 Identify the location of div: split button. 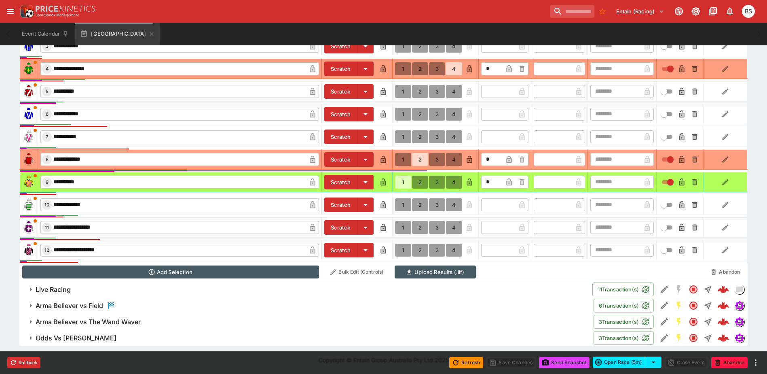
(627, 362).